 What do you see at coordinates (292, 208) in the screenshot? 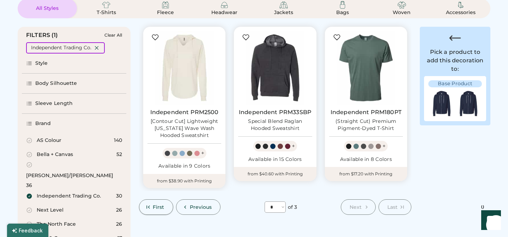
I see `div: of 3` at bounding box center [292, 208].